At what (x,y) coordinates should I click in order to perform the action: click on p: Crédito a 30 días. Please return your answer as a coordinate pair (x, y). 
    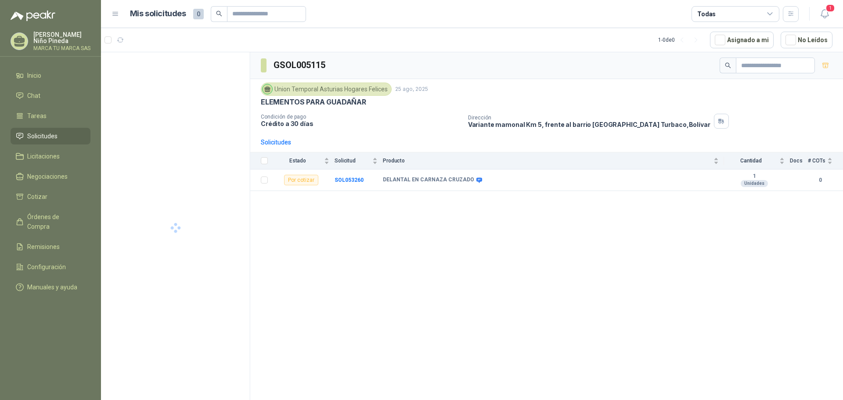
    Looking at the image, I should click on (361, 123).